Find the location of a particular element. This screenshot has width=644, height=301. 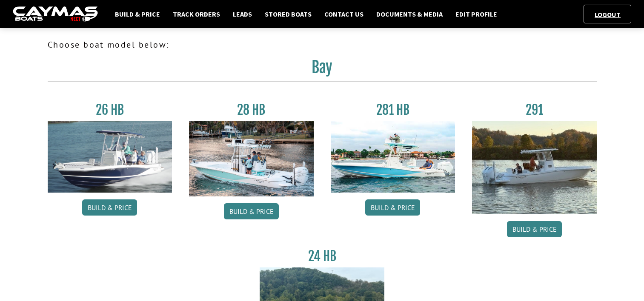

h3: 291 is located at coordinates (534, 110).